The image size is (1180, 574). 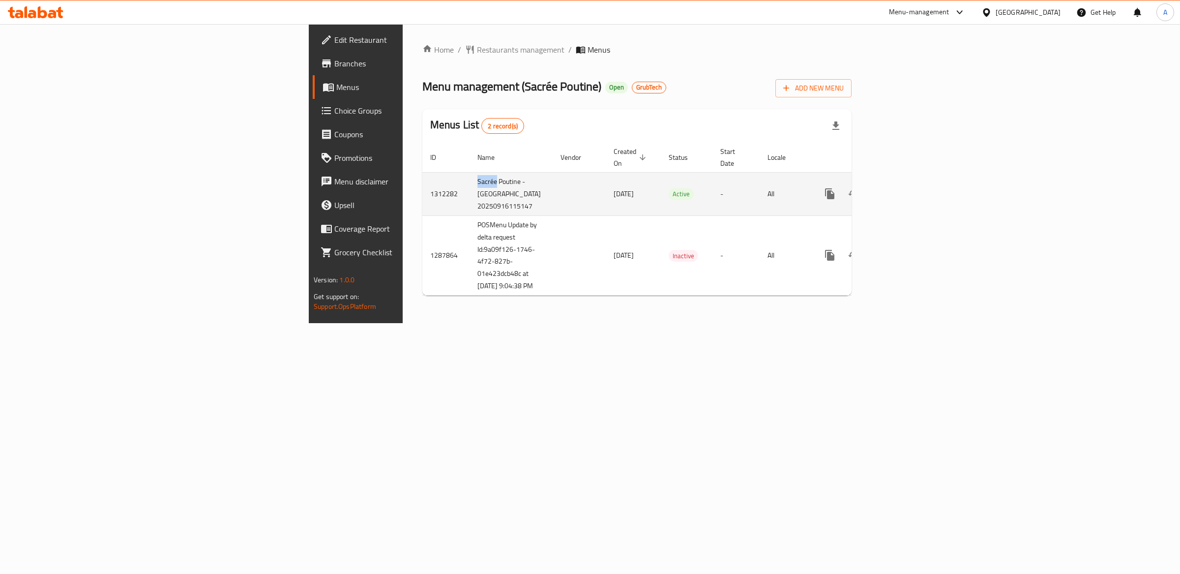 What do you see at coordinates (813, 88) in the screenshot?
I see `button: Add New Menu` at bounding box center [813, 88].